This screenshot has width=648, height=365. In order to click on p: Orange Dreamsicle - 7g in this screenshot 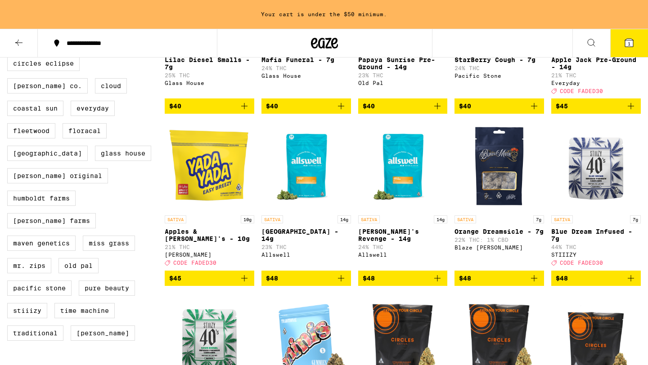, I will do `click(499, 232)`.